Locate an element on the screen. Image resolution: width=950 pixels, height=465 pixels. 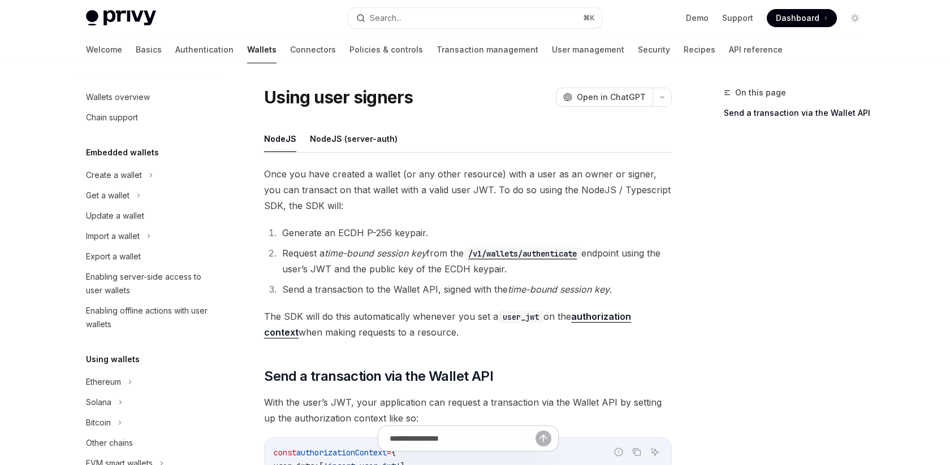
span: Once you have created a wallet (or any other resource) with a user as an owner or signer, you can... is located at coordinates (468, 190).